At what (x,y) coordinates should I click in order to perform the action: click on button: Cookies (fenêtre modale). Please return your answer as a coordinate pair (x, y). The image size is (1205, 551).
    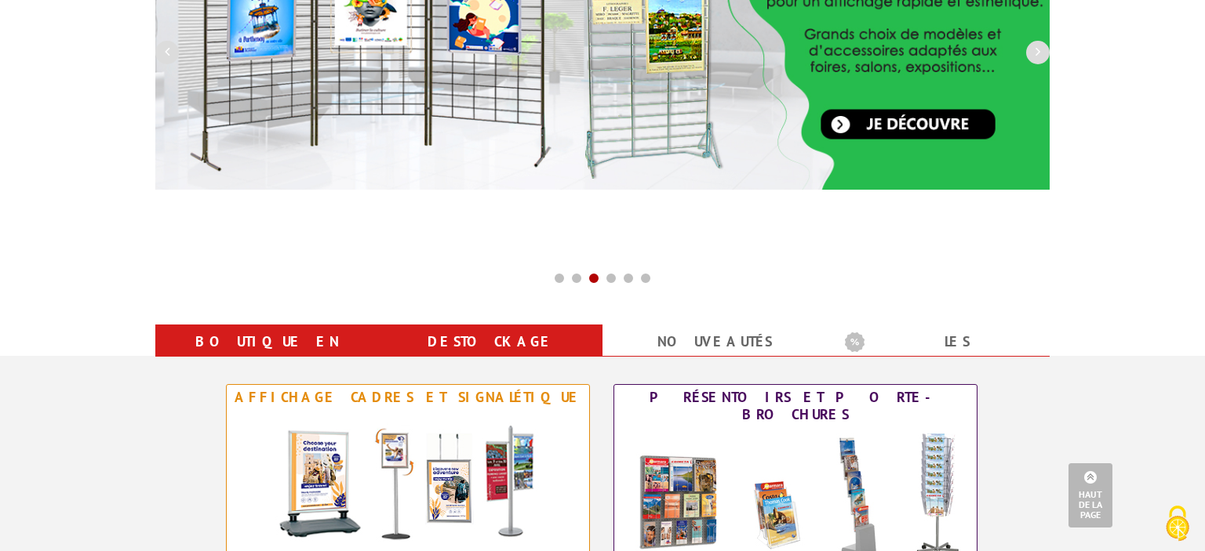
    Looking at the image, I should click on (1177, 525).